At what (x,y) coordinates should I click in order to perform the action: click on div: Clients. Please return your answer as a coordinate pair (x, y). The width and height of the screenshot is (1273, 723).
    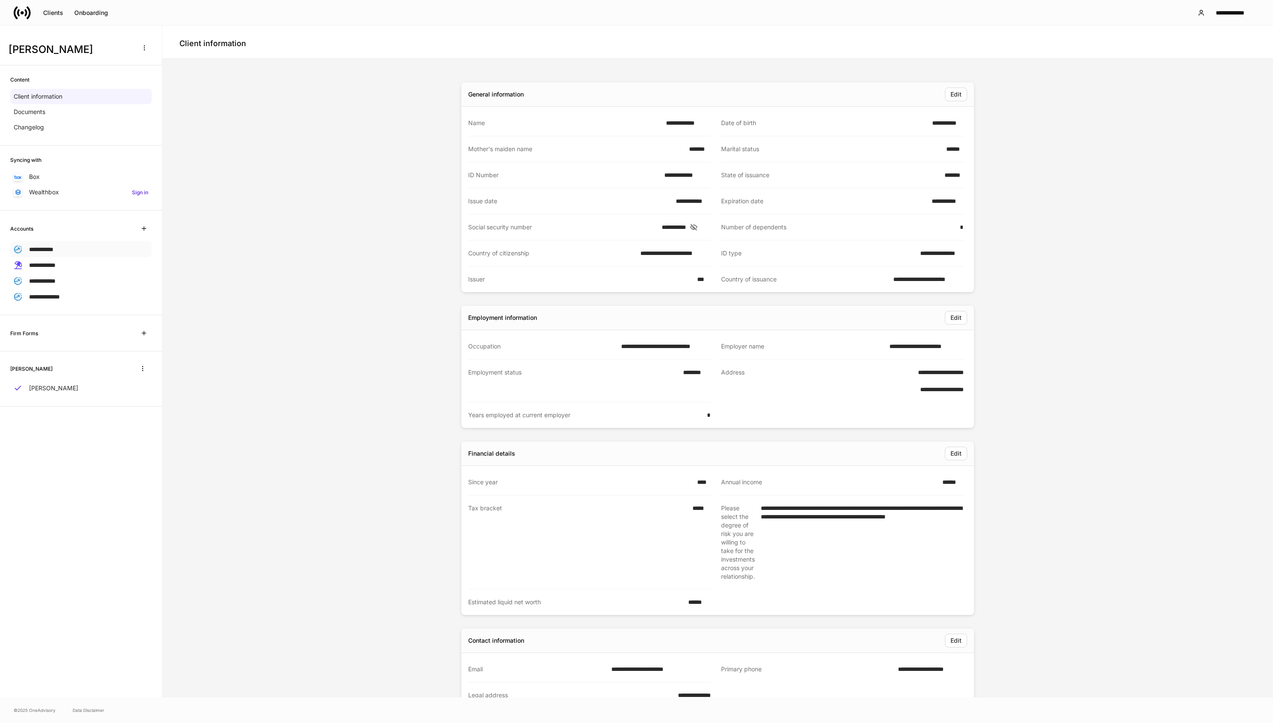
    Looking at the image, I should click on (53, 13).